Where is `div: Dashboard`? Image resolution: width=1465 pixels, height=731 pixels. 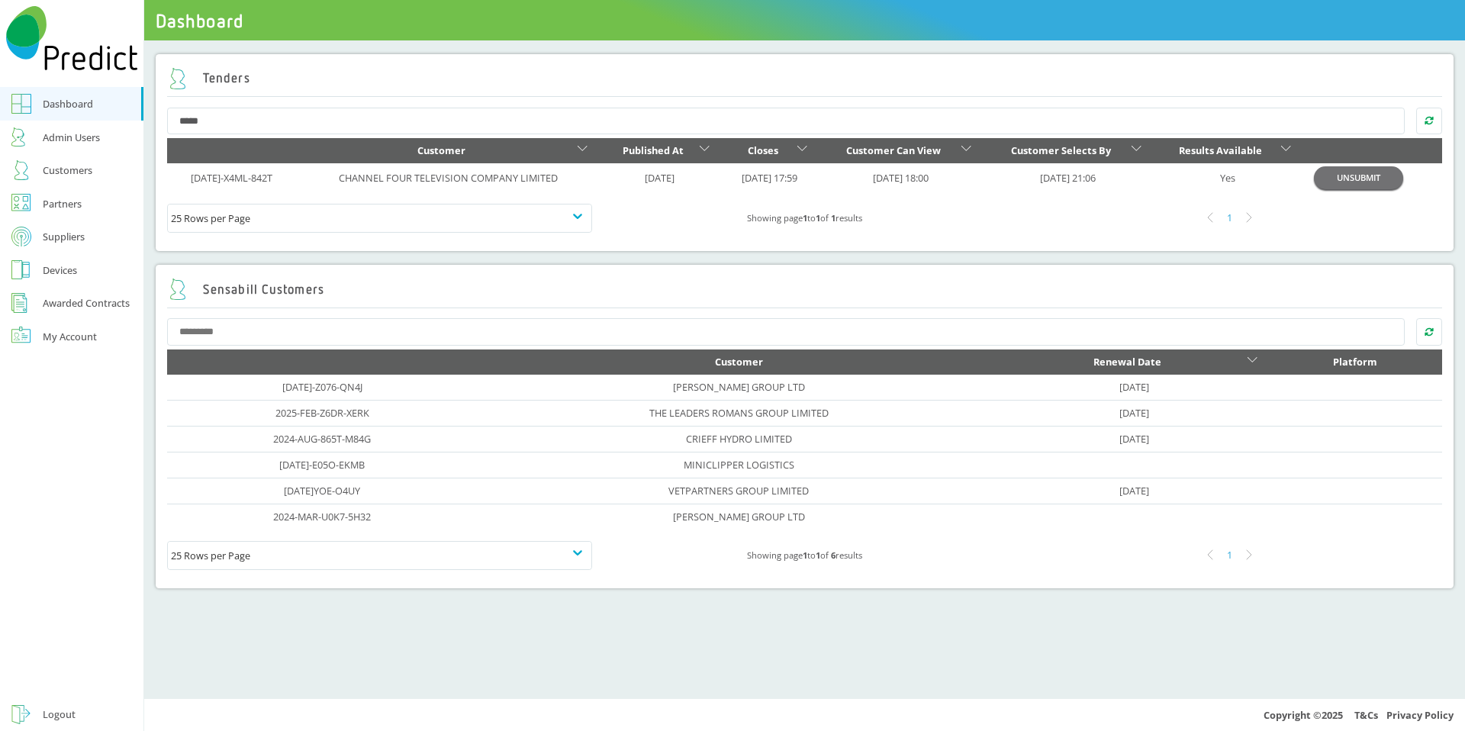
div: Dashboard is located at coordinates (68, 104).